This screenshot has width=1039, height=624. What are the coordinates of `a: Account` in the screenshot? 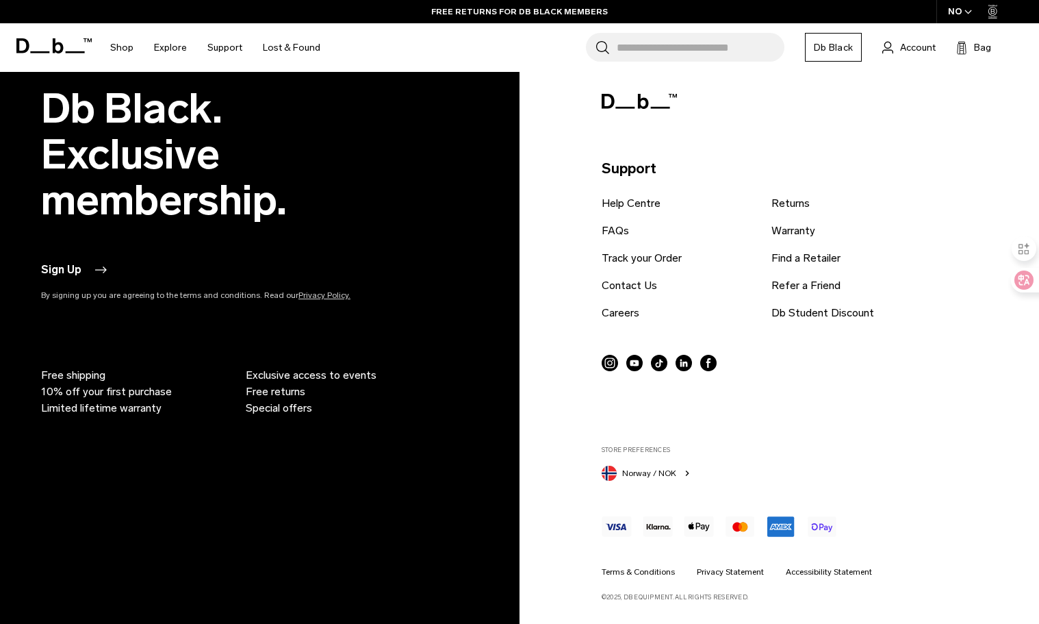 It's located at (909, 47).